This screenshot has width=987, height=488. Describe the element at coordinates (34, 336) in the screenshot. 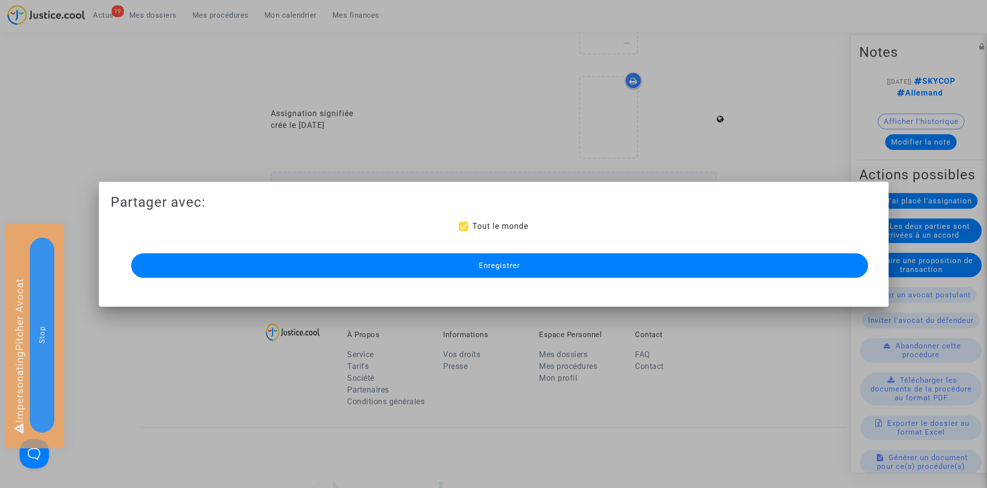

I see `div: Impersonating` at that location.